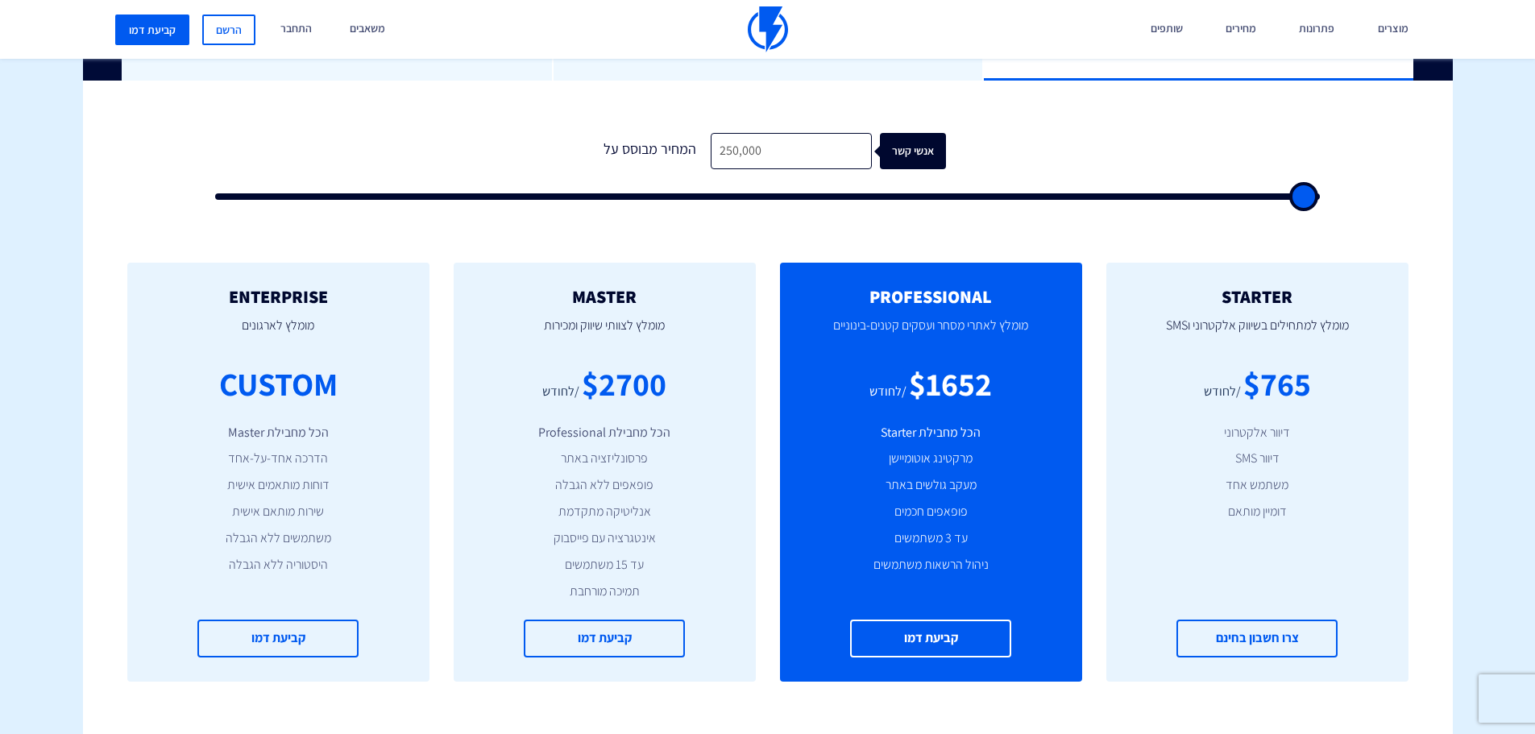 This screenshot has height=734, width=1535. What do you see at coordinates (604, 538) in the screenshot?
I see `li: אינטגרציה עם פייסבוק` at bounding box center [604, 538].